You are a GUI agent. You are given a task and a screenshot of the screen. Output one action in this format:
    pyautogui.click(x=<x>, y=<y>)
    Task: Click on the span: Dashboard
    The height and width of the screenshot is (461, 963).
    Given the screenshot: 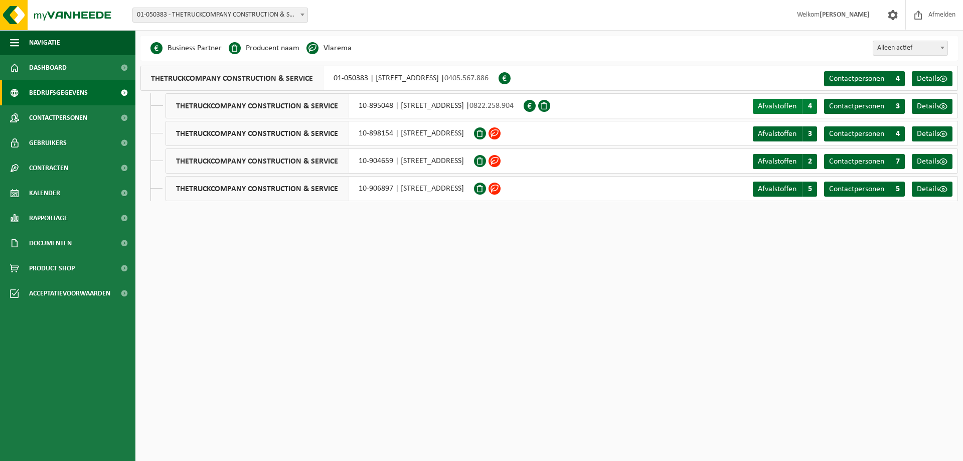 What is the action you would take?
    pyautogui.click(x=48, y=68)
    